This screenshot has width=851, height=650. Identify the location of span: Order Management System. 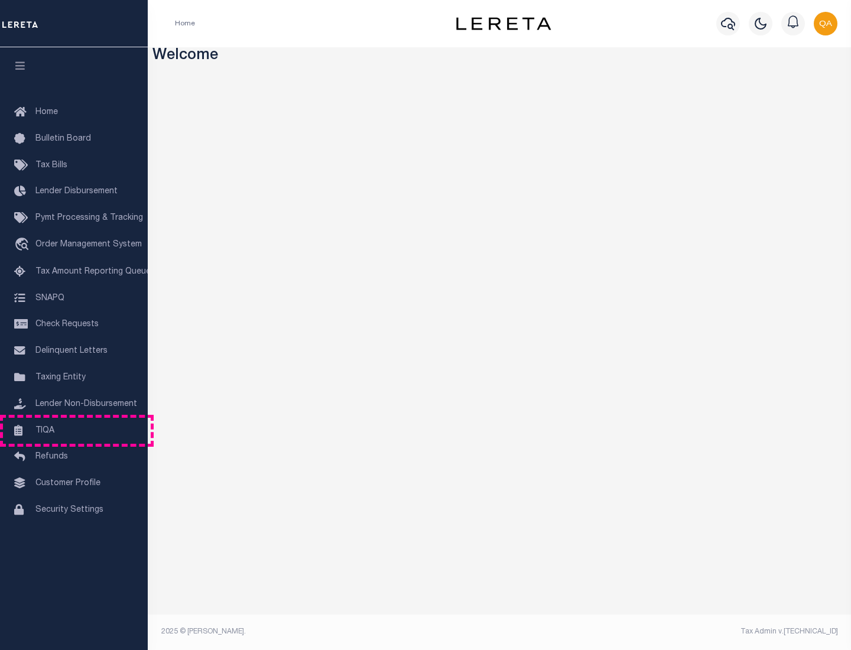
(89, 245).